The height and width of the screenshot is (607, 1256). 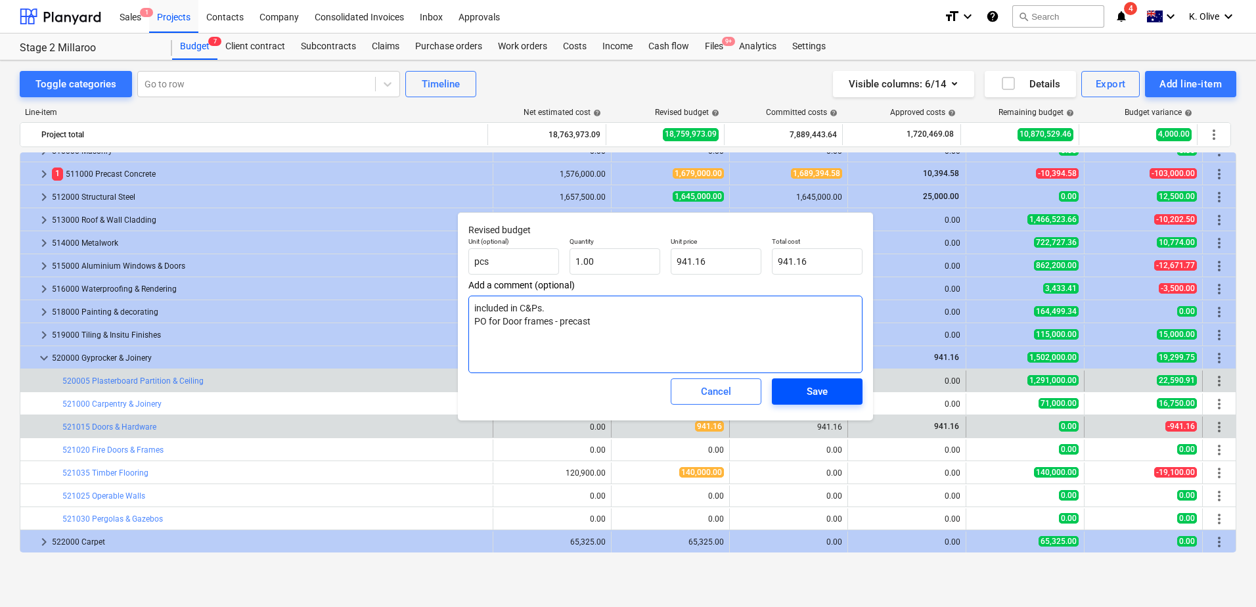 I want to click on span: help, so click(x=832, y=113).